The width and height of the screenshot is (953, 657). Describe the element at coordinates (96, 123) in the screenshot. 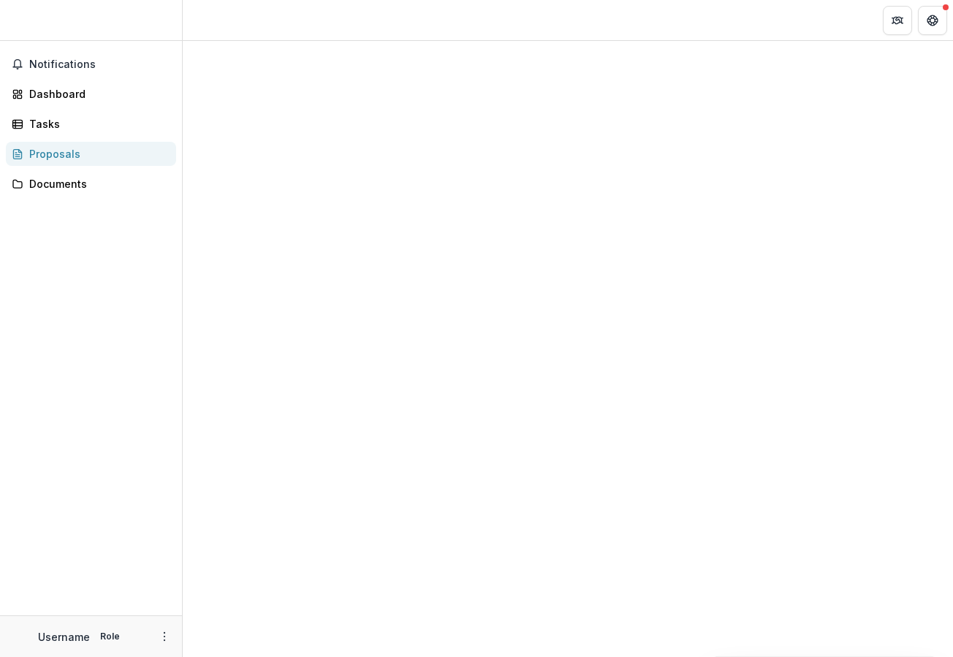

I see `div: Tasks` at that location.